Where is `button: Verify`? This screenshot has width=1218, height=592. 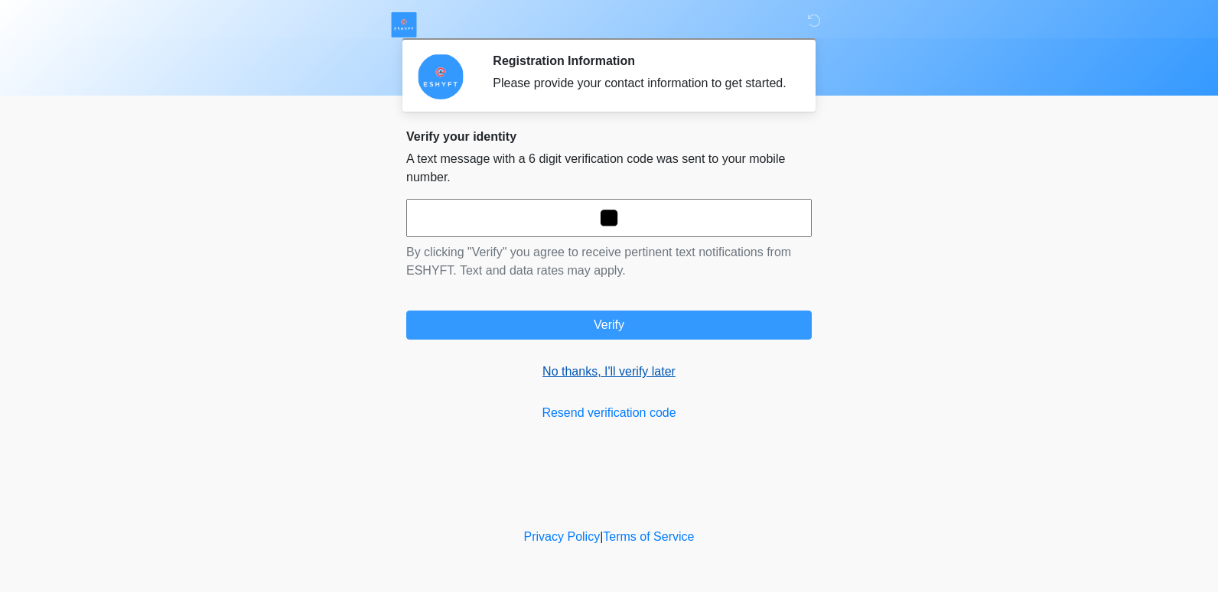
button: Verify is located at coordinates (609, 325).